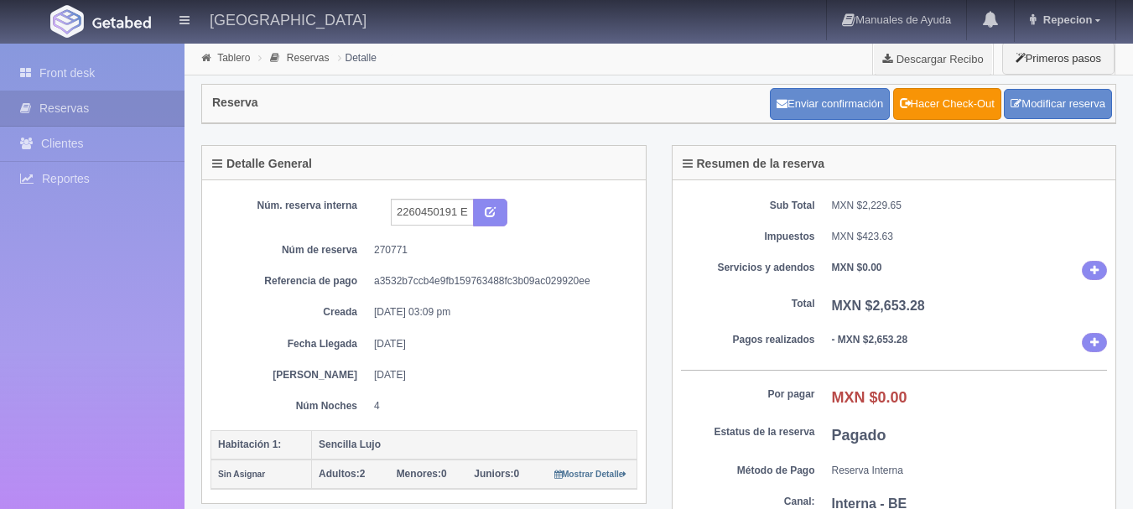 This screenshot has width=1133, height=509. What do you see at coordinates (1066, 19) in the screenshot?
I see `span: Repecion` at bounding box center [1066, 19].